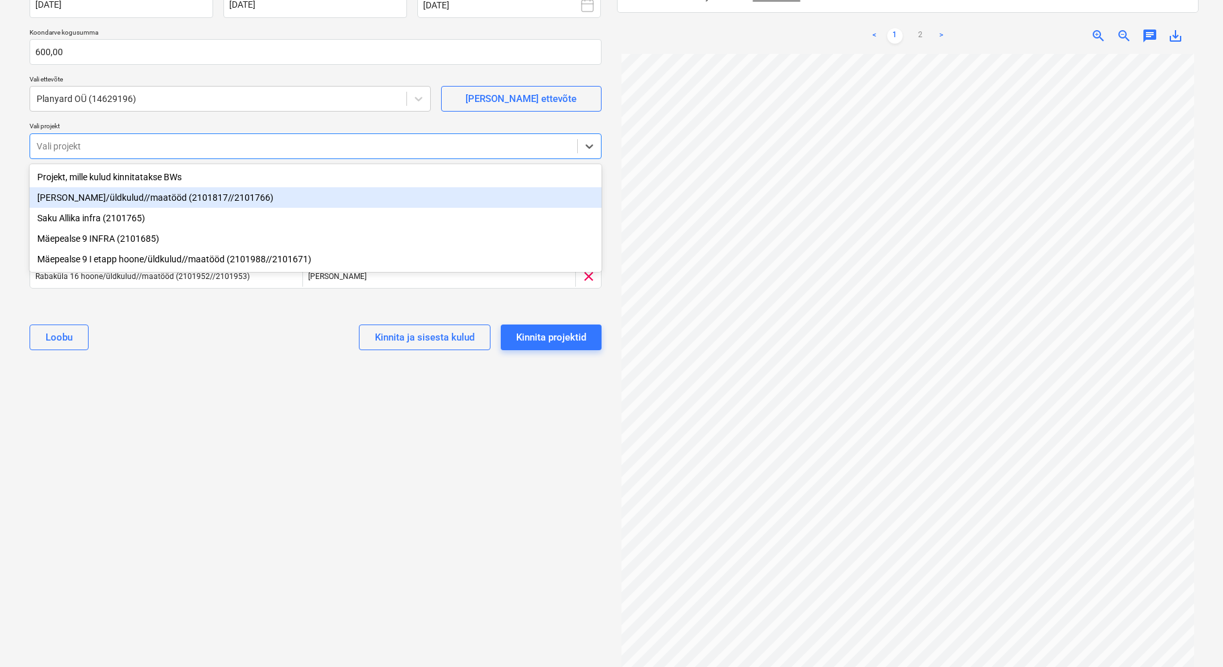 Image resolution: width=1223 pixels, height=667 pixels. What do you see at coordinates (1098, 36) in the screenshot?
I see `span: zoom_in` at bounding box center [1098, 36].